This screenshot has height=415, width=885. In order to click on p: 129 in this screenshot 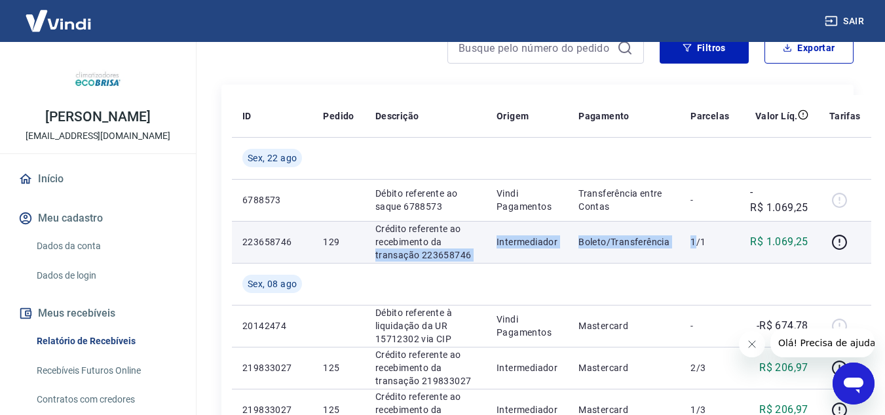, I will do `click(338, 242)`.